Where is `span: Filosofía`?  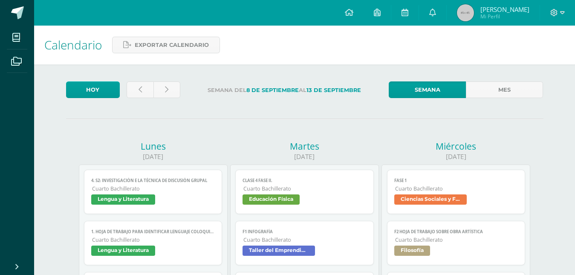 span: Filosofía is located at coordinates (412, 251).